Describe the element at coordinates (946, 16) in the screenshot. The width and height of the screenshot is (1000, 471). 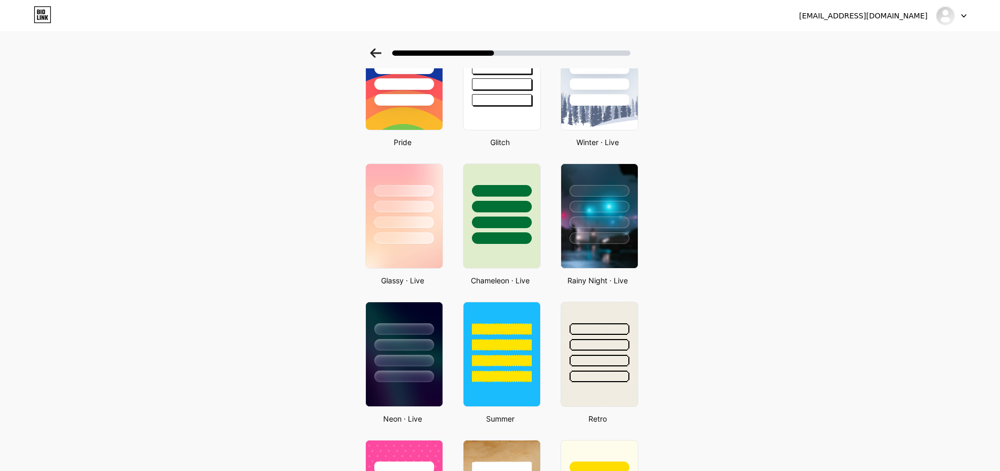
I see `img: noor1` at that location.